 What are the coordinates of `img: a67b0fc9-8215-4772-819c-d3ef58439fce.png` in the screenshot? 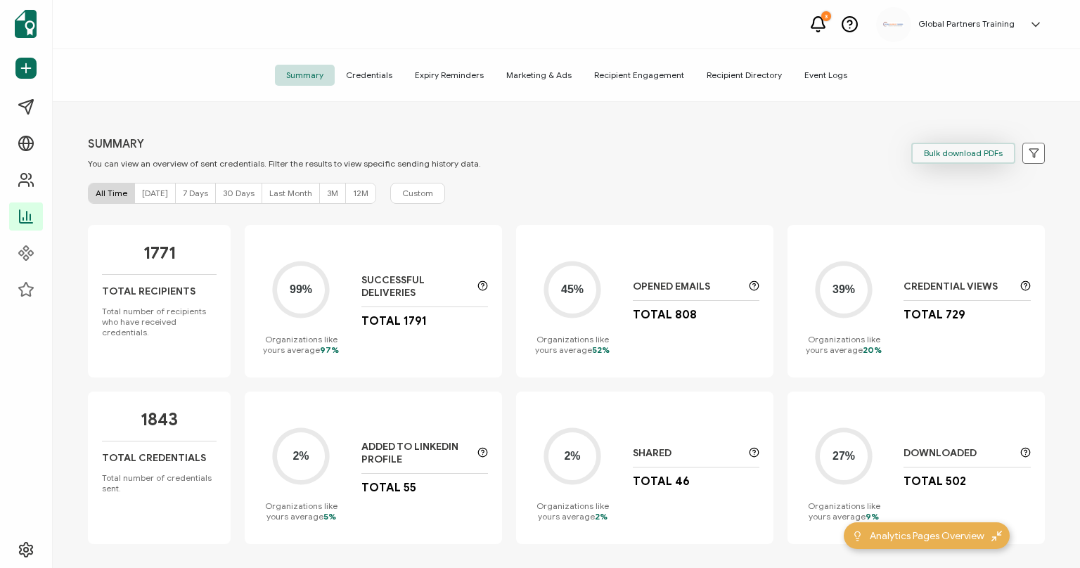 It's located at (893, 24).